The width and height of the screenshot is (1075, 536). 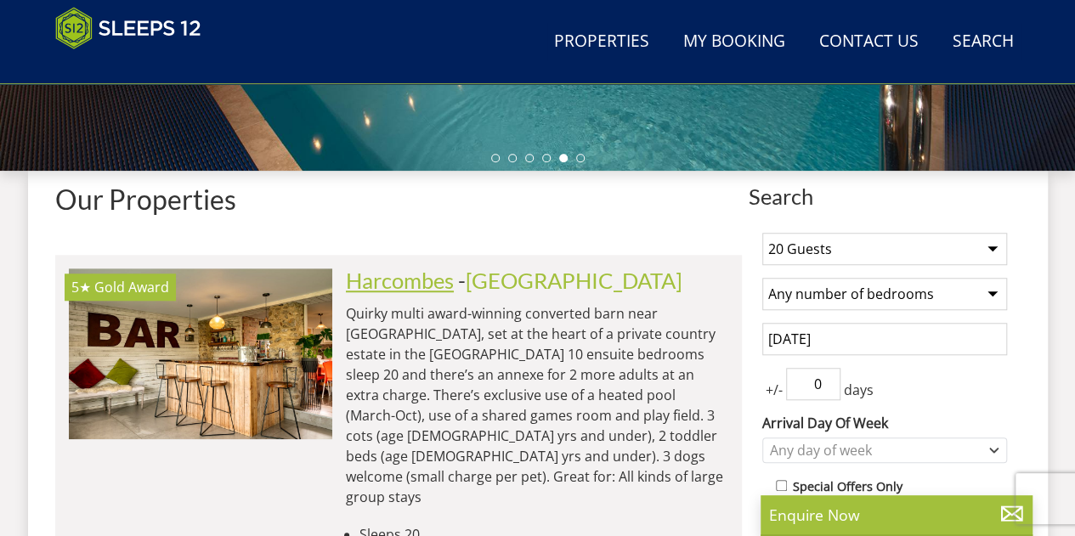 I want to click on span: Search, so click(x=885, y=196).